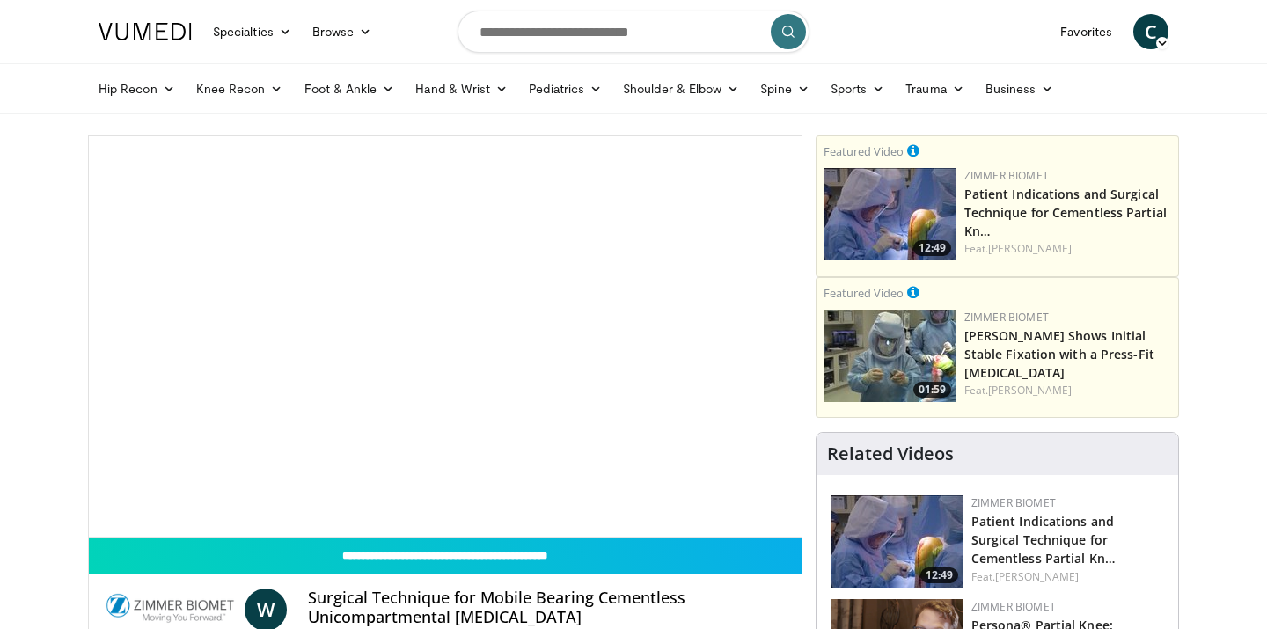 The image size is (1267, 629). Describe the element at coordinates (342, 32) in the screenshot. I see `a: Browse` at that location.